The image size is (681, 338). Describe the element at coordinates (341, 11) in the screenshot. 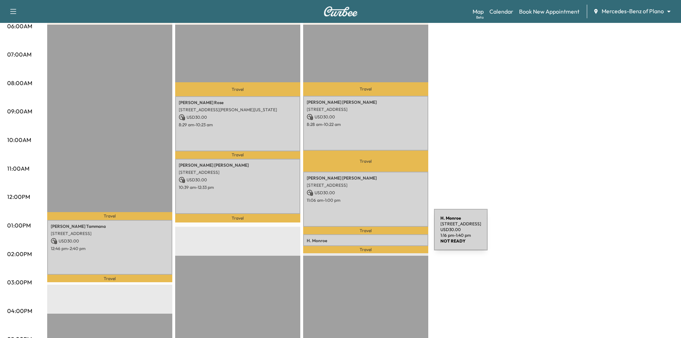

I see `img: Curbee Logo` at that location.